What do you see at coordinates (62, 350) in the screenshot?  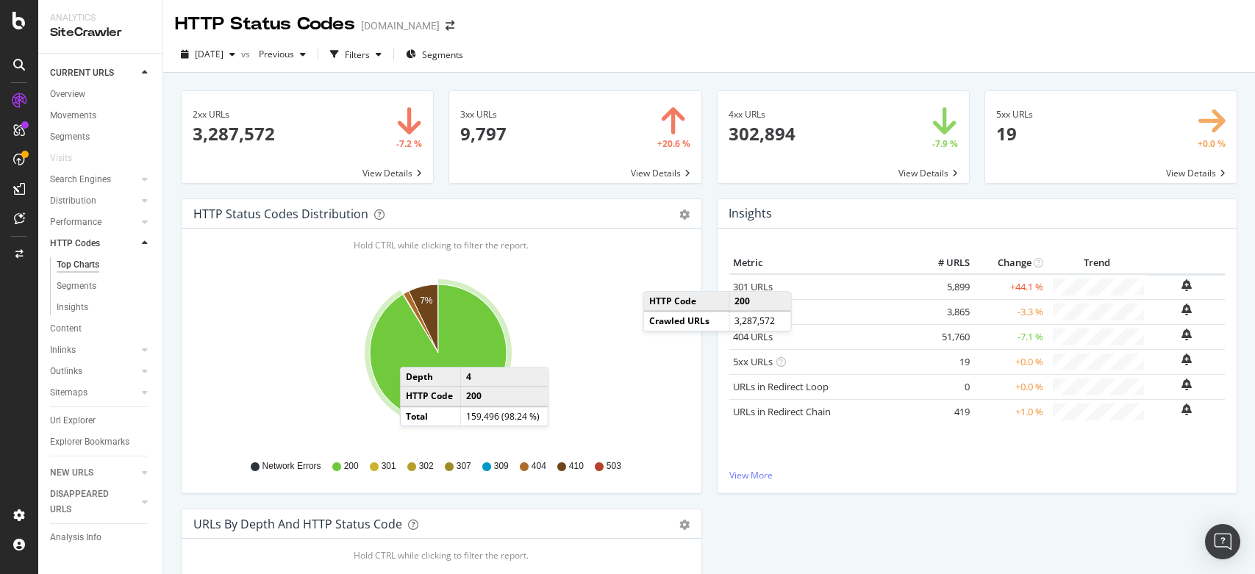 I see `div: Inlinks` at bounding box center [62, 350].